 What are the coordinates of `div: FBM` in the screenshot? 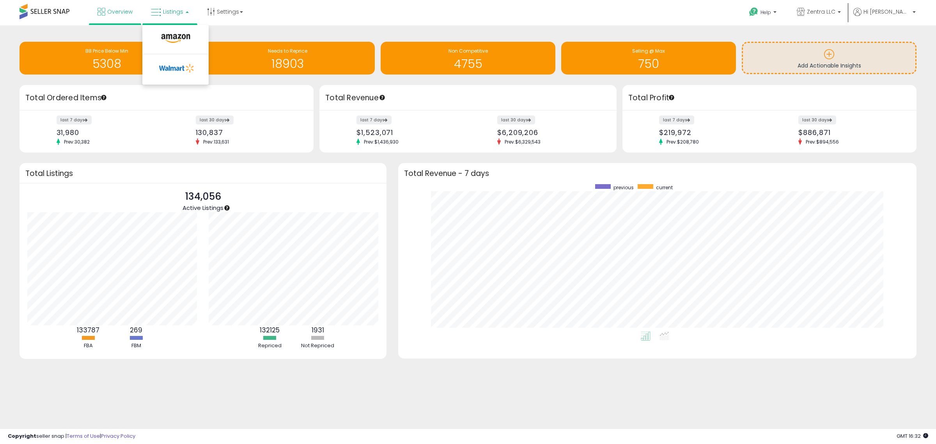 It's located at (136, 346).